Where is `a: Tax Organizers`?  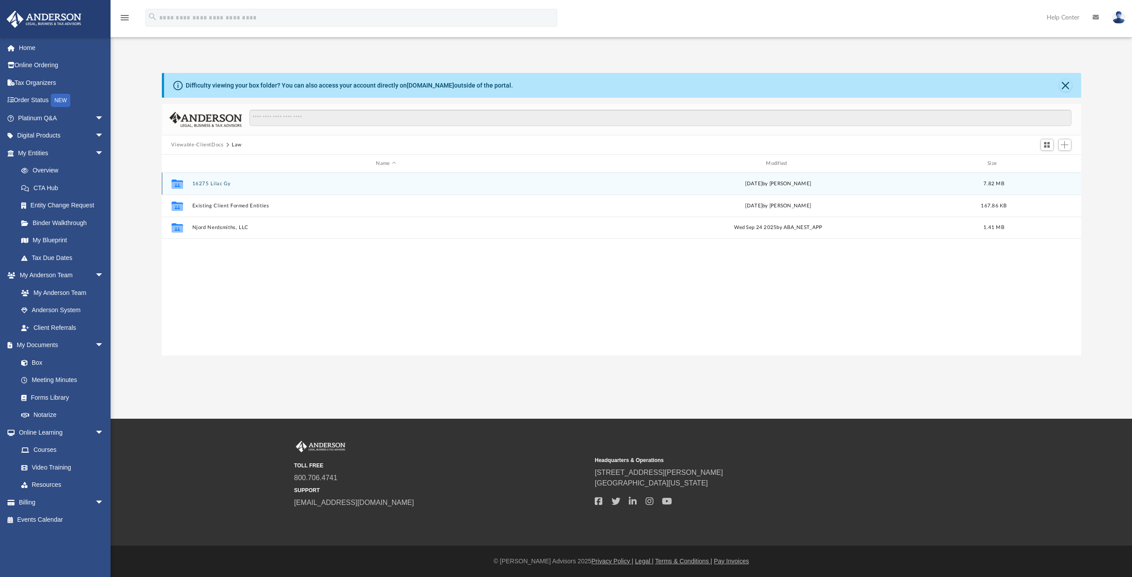
a: Tax Organizers is located at coordinates (61, 83).